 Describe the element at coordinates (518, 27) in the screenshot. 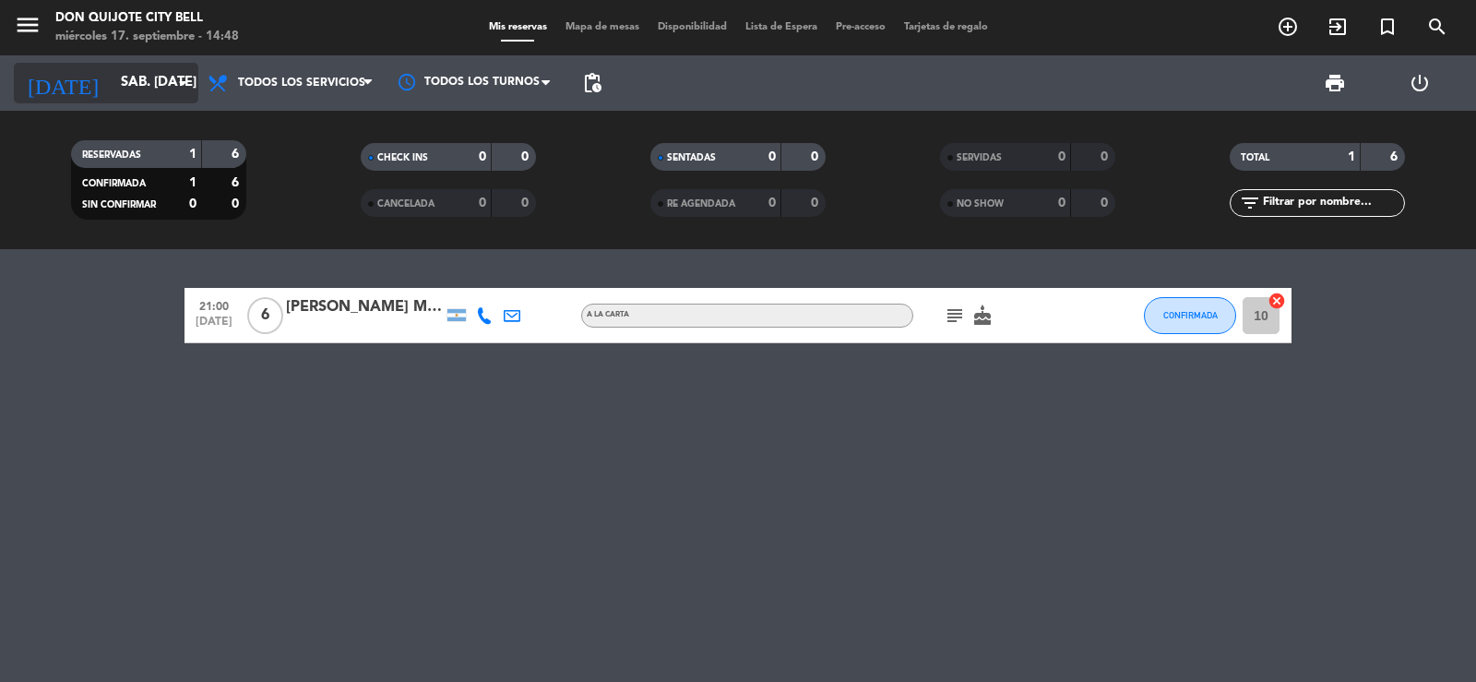

I see `span: Mis reservas` at that location.